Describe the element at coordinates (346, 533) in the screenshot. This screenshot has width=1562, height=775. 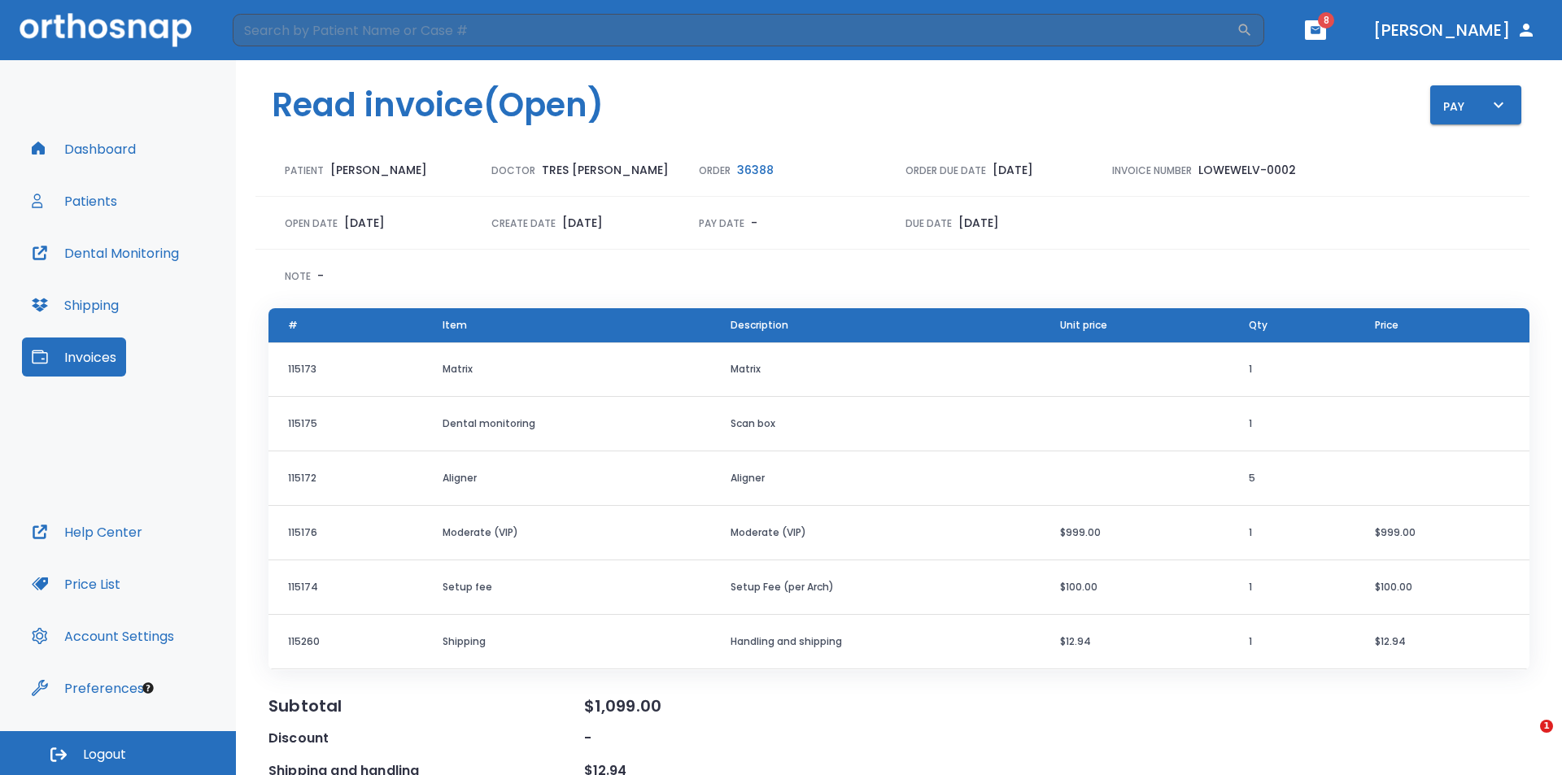
I see `td: 115176` at that location.